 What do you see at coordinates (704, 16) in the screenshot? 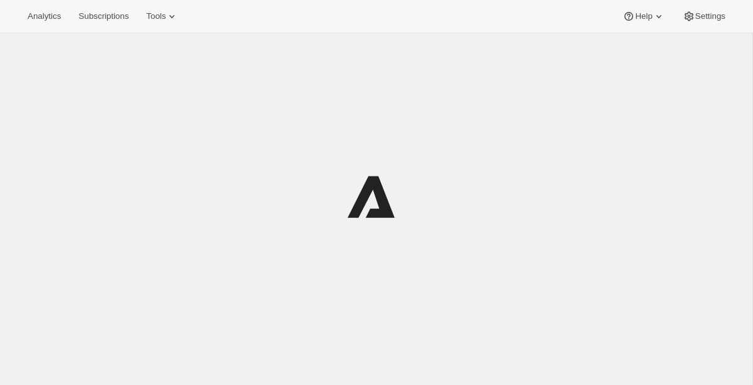
I see `button: Settings` at bounding box center [704, 16].